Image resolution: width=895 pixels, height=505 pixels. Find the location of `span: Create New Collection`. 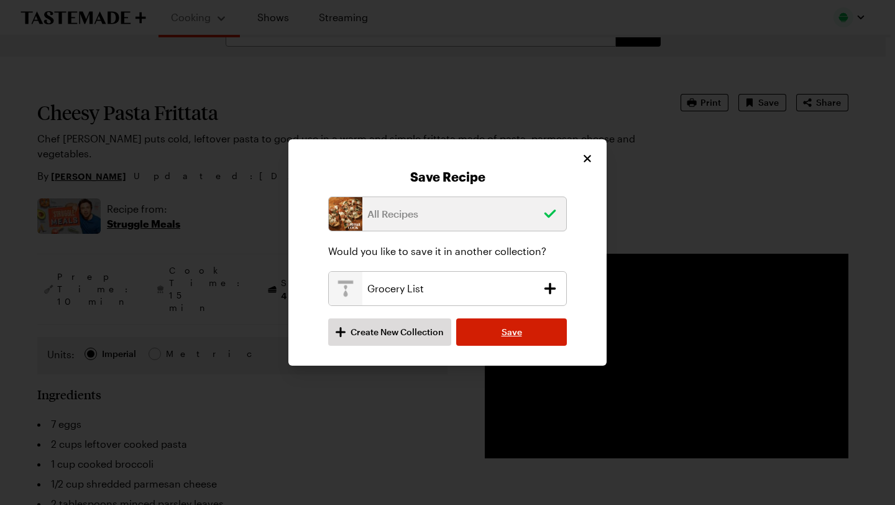

span: Create New Collection is located at coordinates (397, 332).